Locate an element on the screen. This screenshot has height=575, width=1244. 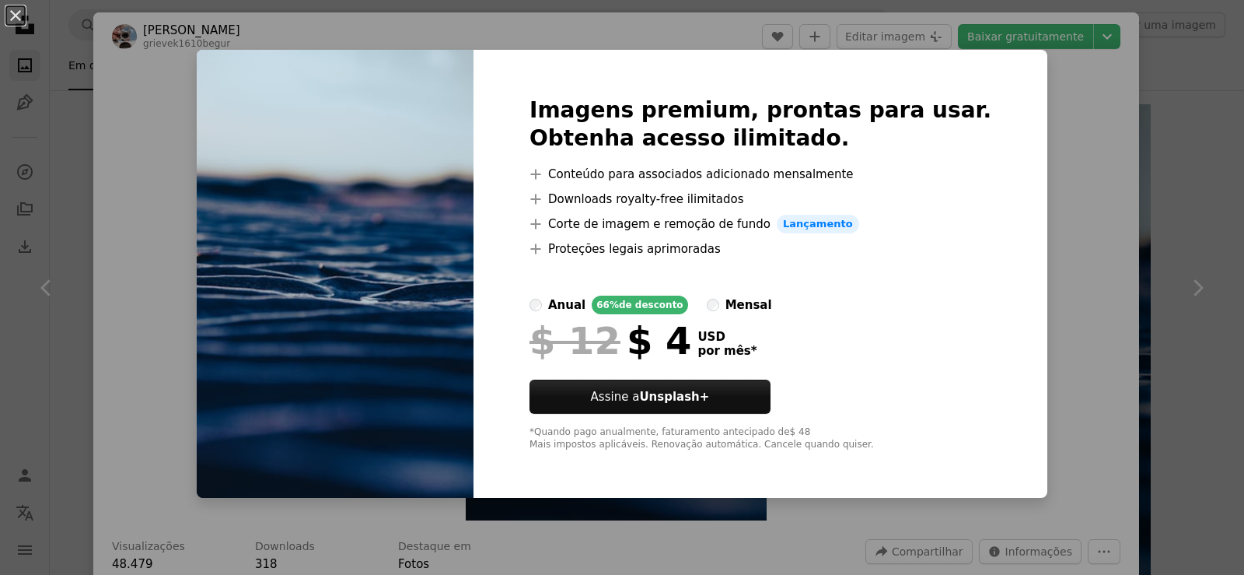
span: Lançamento is located at coordinates (818, 224).